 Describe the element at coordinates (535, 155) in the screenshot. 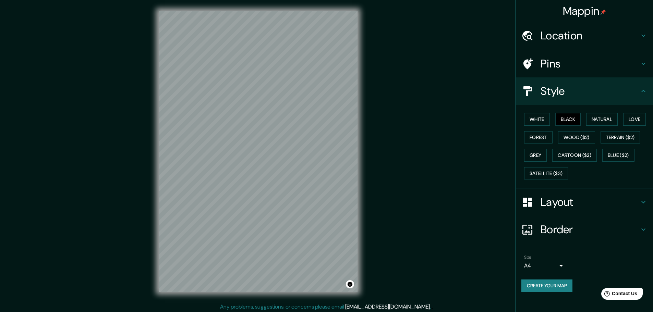

I see `button: Grey` at that location.